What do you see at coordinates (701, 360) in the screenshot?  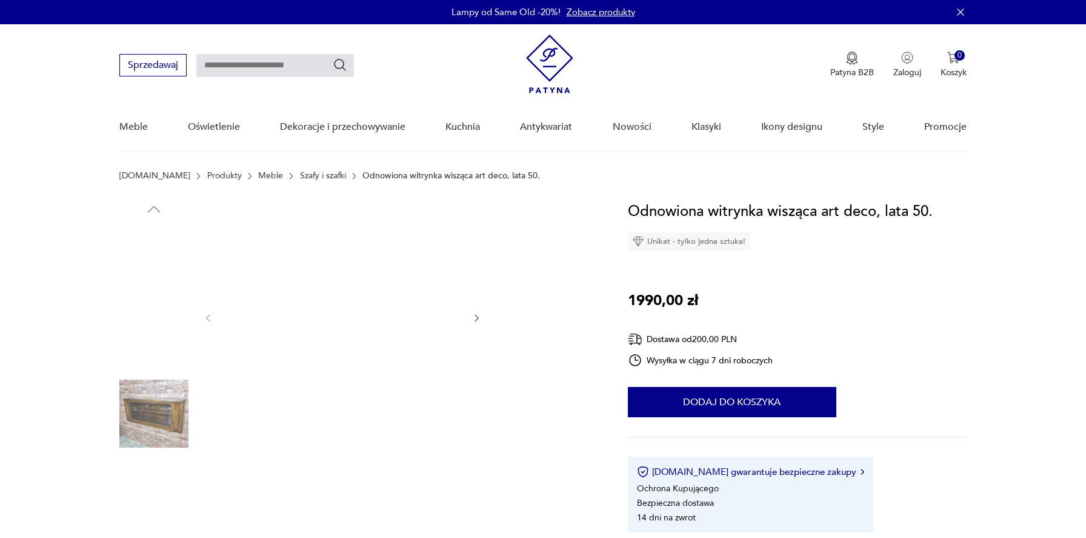 I see `div: Wysyłka w ciągu 7 dni roboczych` at bounding box center [701, 360].